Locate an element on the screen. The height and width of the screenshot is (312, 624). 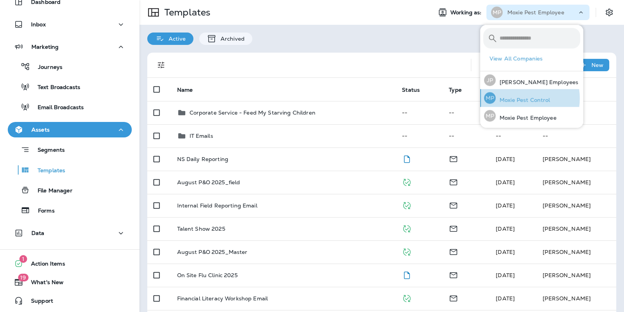
p: Active is located at coordinates (175, 39).